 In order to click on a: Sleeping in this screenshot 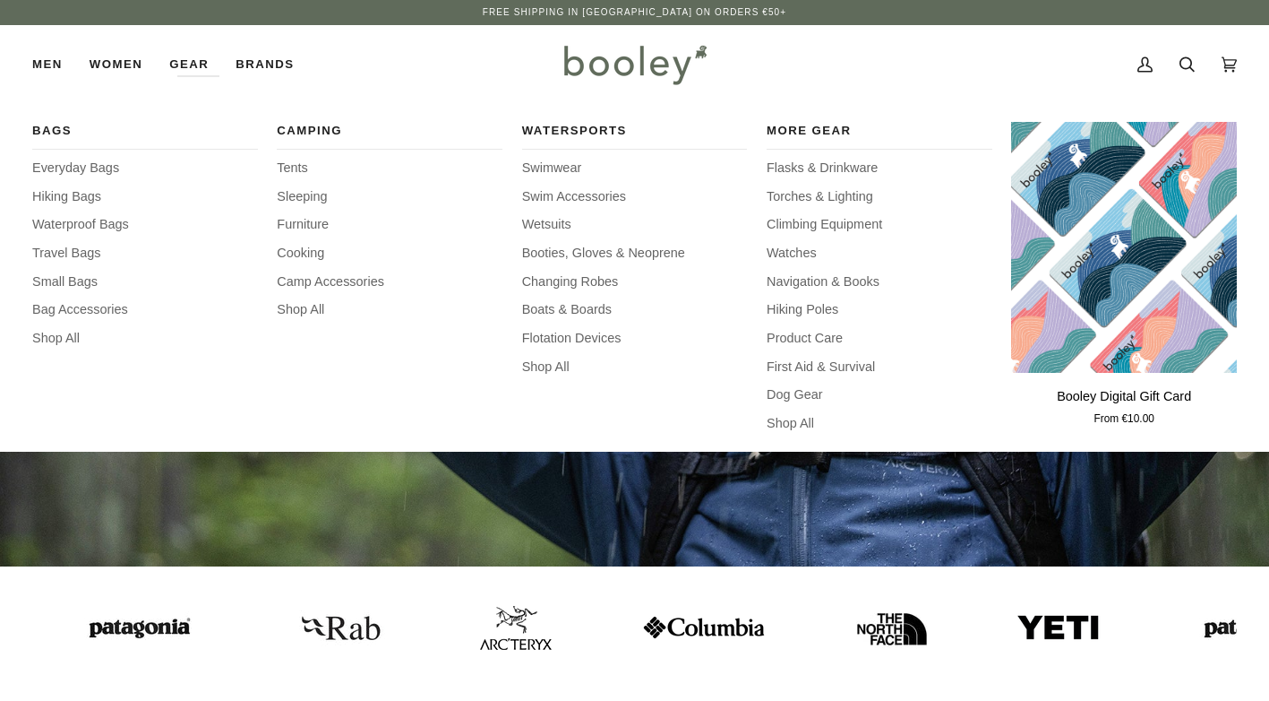, I will do `click(390, 197)`.